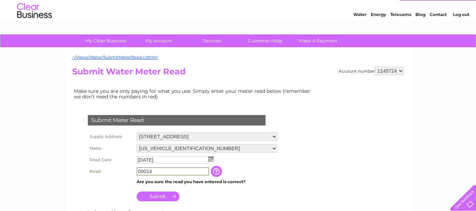  I want to click on a: Log out, so click(461, 32).